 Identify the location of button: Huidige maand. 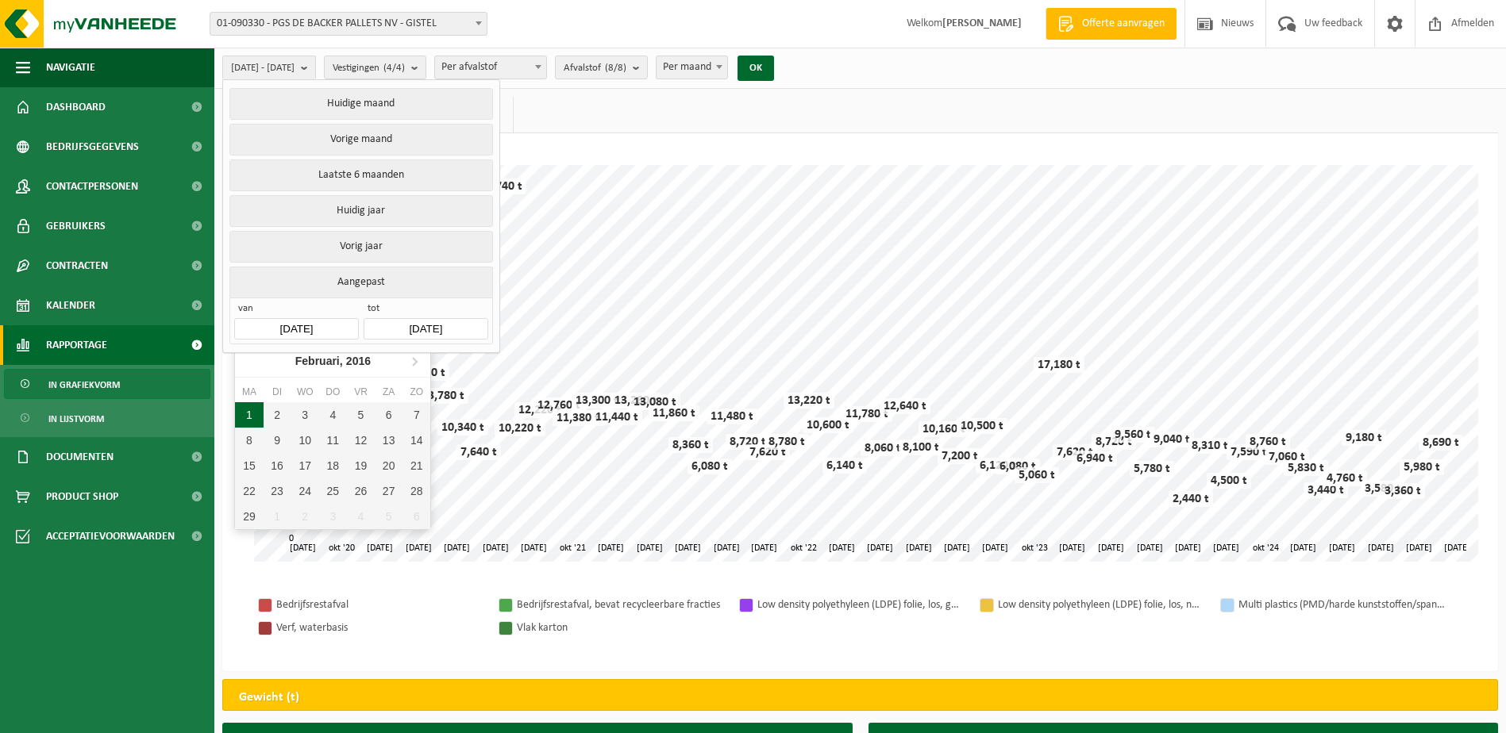
(360, 104).